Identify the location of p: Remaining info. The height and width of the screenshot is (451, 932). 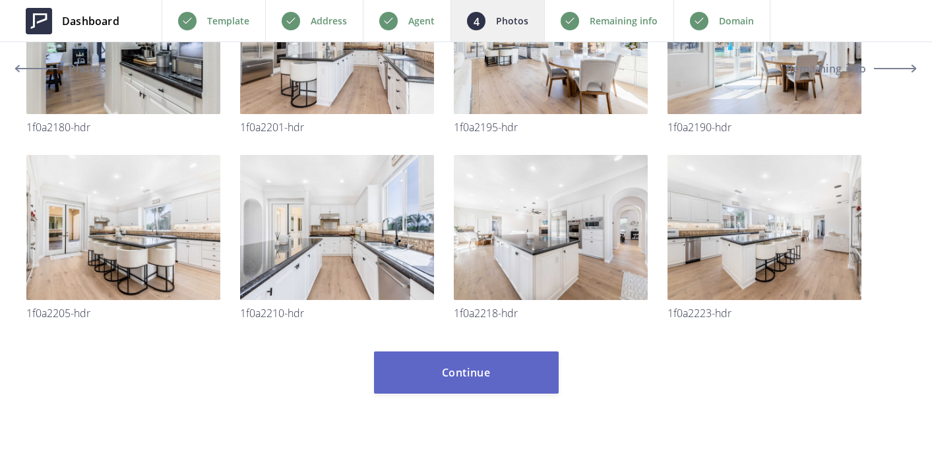
(624, 21).